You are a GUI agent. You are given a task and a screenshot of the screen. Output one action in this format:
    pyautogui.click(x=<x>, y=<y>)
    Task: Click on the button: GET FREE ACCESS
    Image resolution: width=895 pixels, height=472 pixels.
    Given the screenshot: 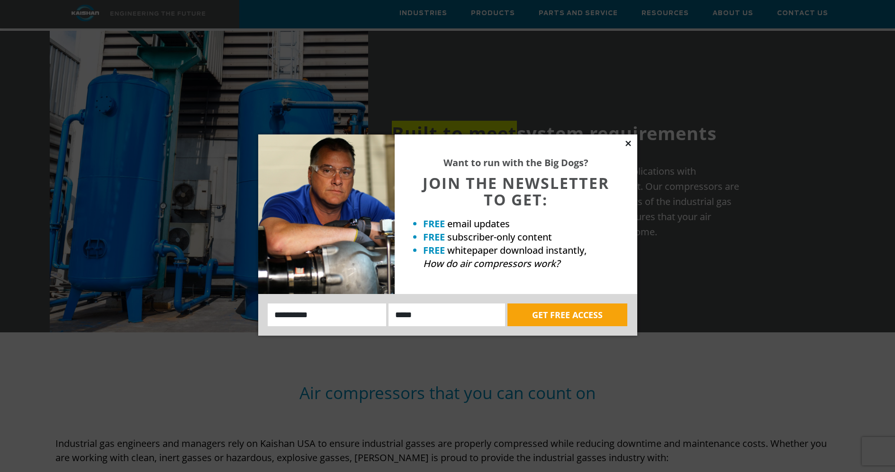 What is the action you would take?
    pyautogui.click(x=567, y=315)
    